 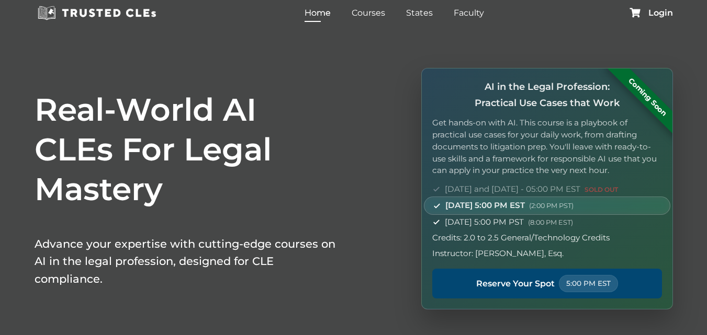 I want to click on a: Reserve Your Spot 5:00 PM EST, so click(x=547, y=284).